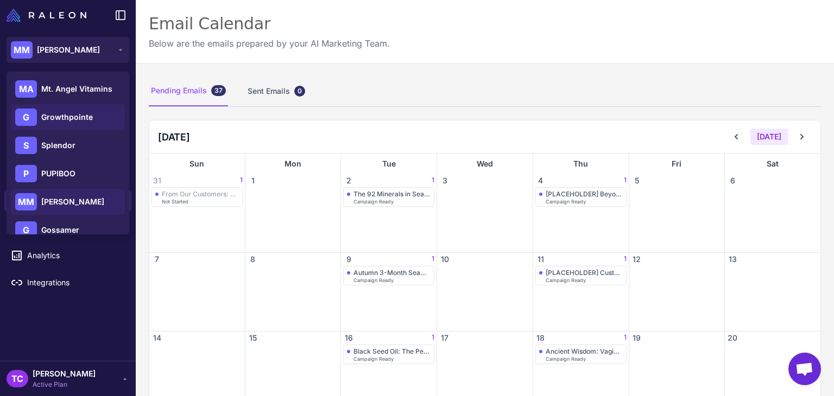 The image size is (834, 396). I want to click on div: MA, so click(26, 89).